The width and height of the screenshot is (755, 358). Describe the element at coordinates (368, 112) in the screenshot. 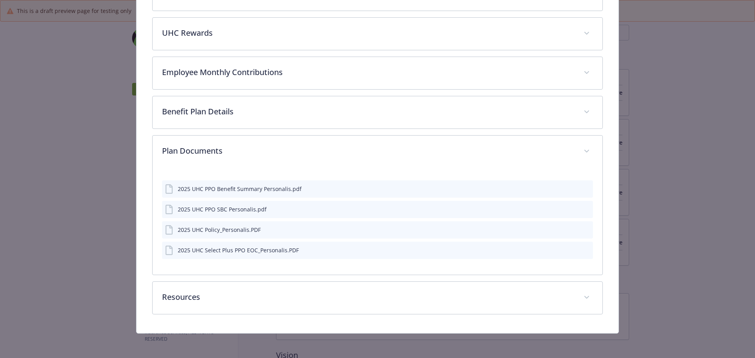

I see `p: Benefit Plan Details` at that location.